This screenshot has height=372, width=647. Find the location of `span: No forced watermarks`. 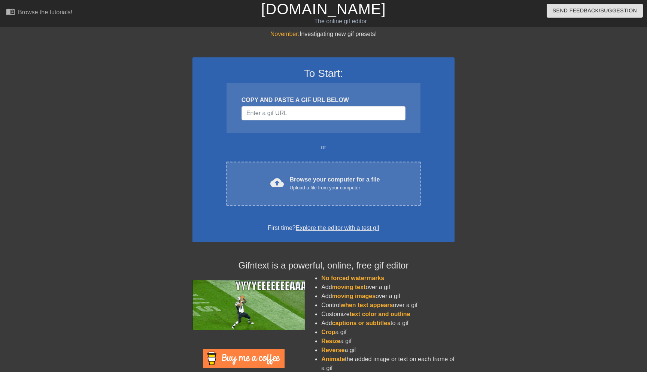

span: No forced watermarks is located at coordinates (353, 278).